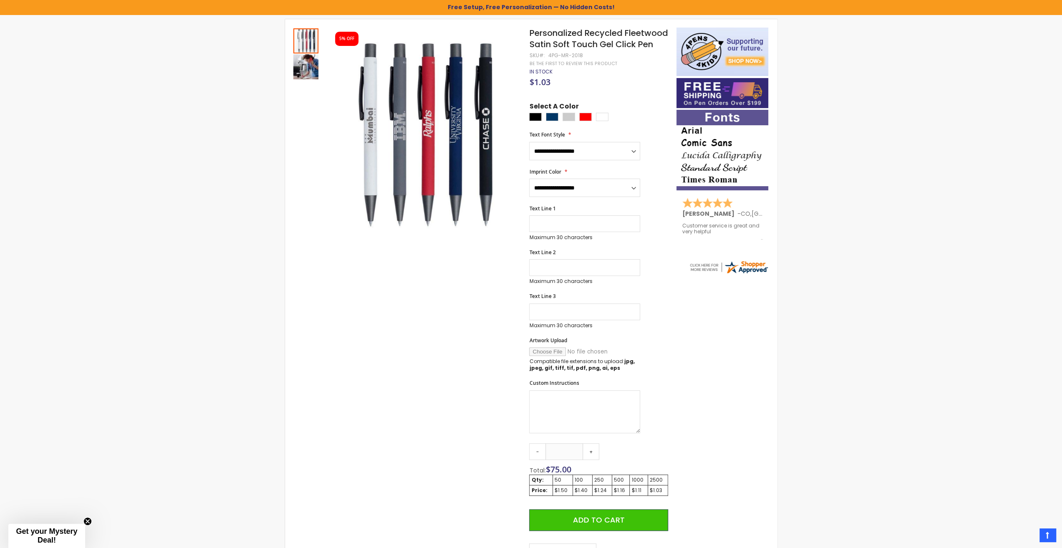 This screenshot has height=548, width=1062. Describe the element at coordinates (565, 56) in the screenshot. I see `div: 4PG-MR-2018` at that location.